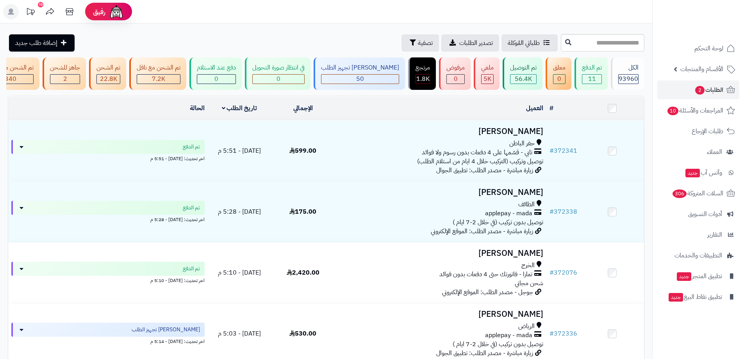  Describe the element at coordinates (455, 73) in the screenshot. I see `a: مرفوض 0` at that location.